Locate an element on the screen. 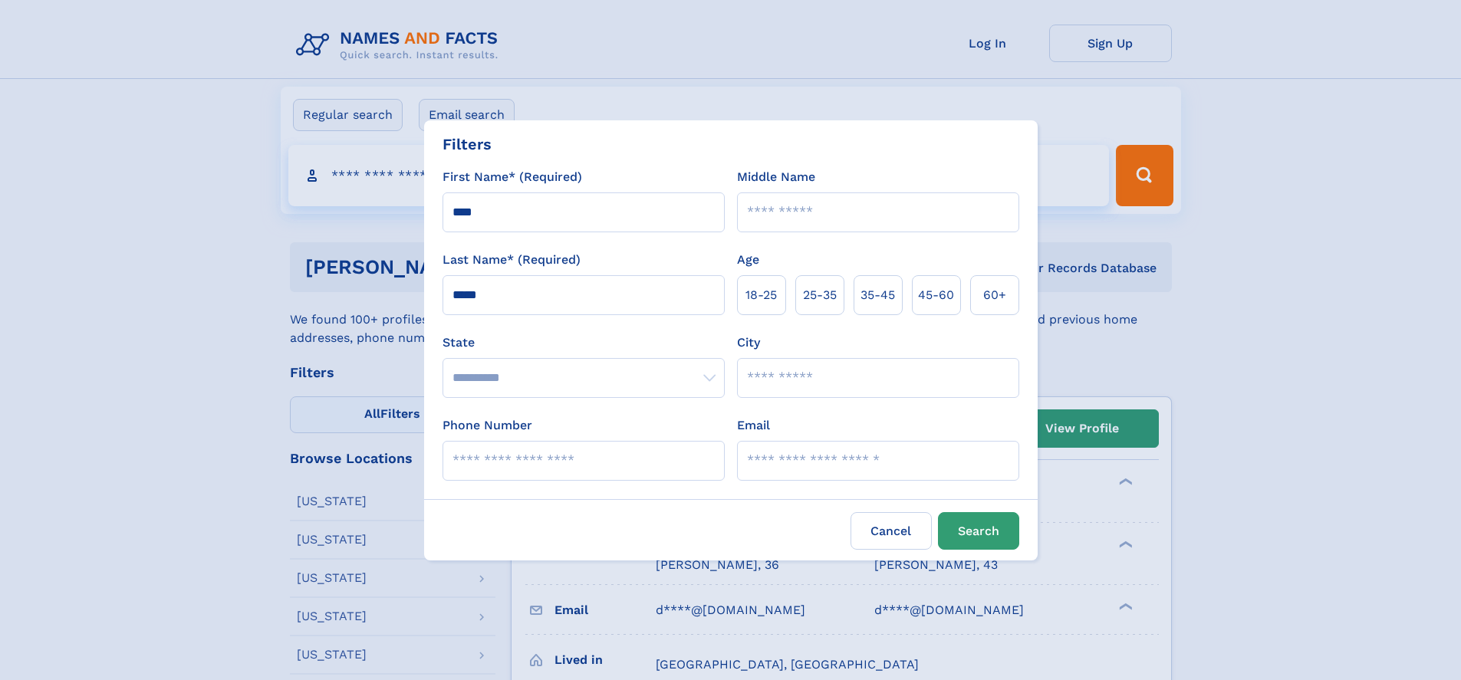  button: Search is located at coordinates (979, 531).